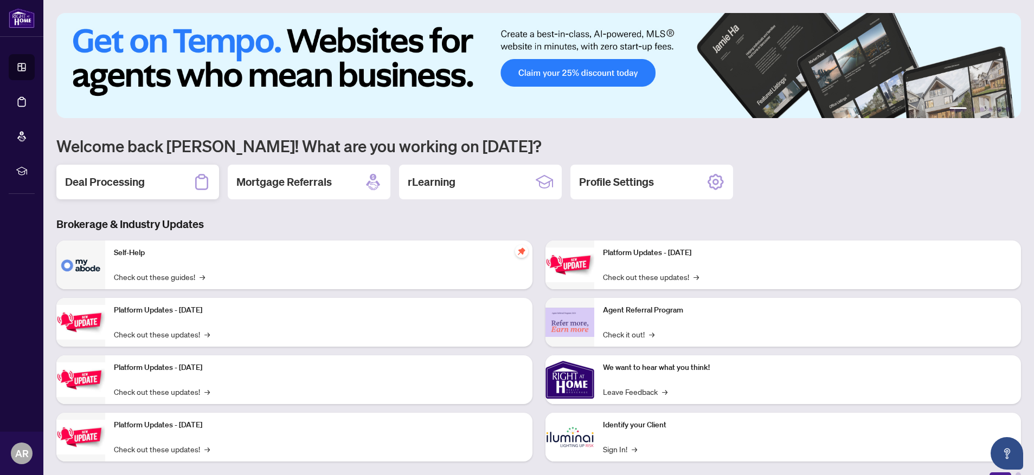 The height and width of the screenshot is (475, 1034). Describe the element at coordinates (982, 110) in the screenshot. I see `button: 3` at that location.